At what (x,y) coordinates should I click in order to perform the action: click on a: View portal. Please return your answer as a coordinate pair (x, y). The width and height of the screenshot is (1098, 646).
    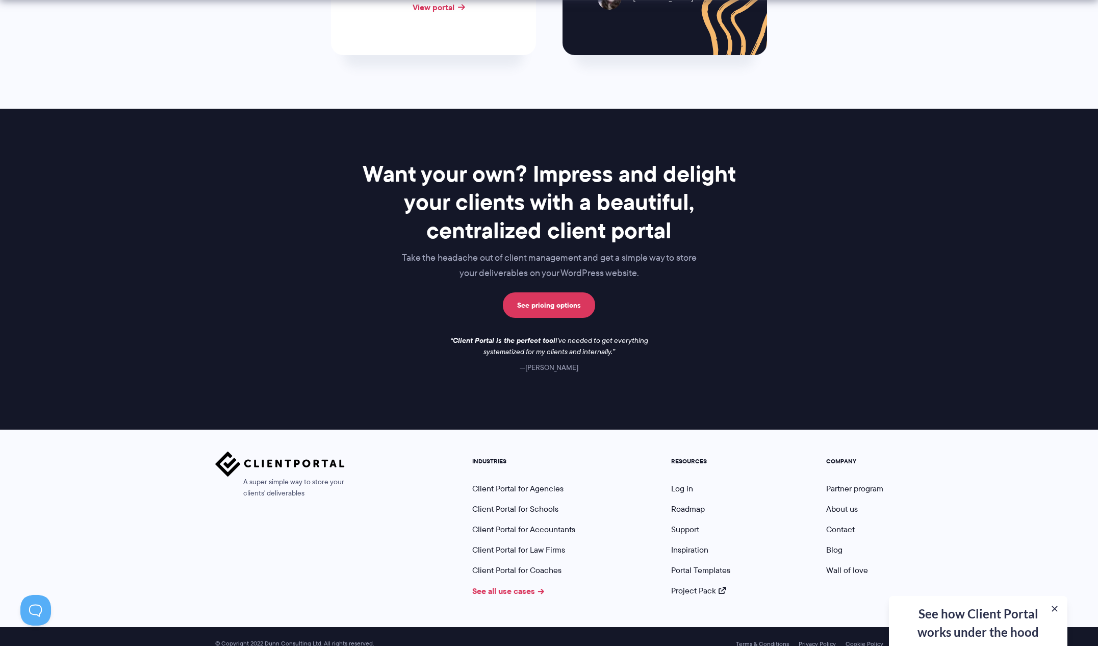
    Looking at the image, I should click on (433, 7).